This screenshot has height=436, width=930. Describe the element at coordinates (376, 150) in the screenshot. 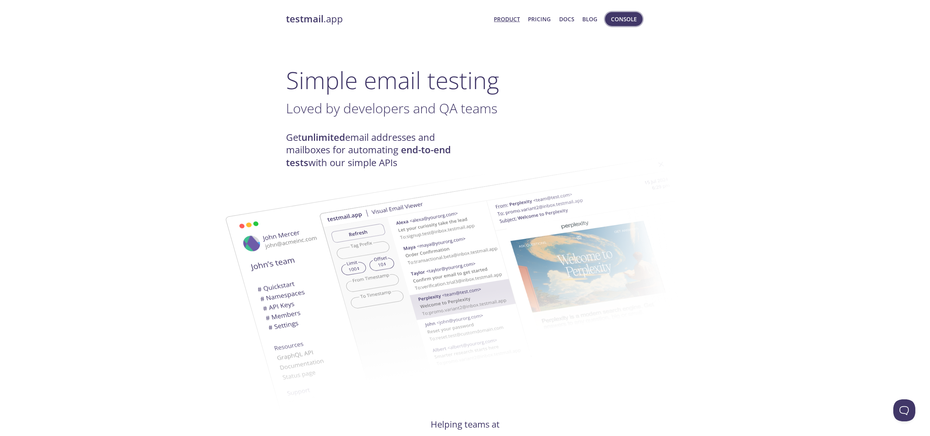

I see `h4: Get email addresses and mailboxes for automating with our simple APIs` at that location.